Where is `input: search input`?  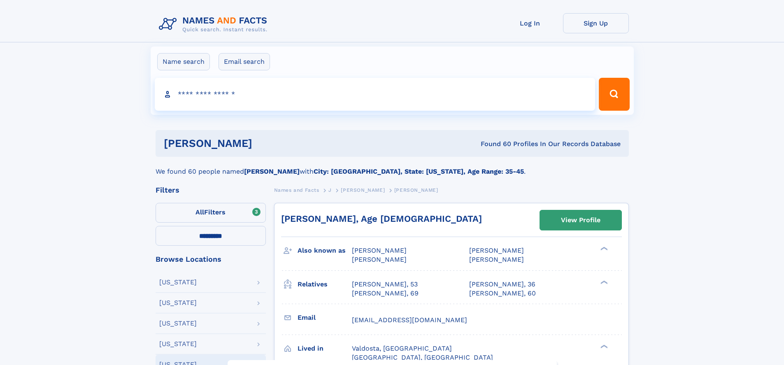
input: search input is located at coordinates (375, 94).